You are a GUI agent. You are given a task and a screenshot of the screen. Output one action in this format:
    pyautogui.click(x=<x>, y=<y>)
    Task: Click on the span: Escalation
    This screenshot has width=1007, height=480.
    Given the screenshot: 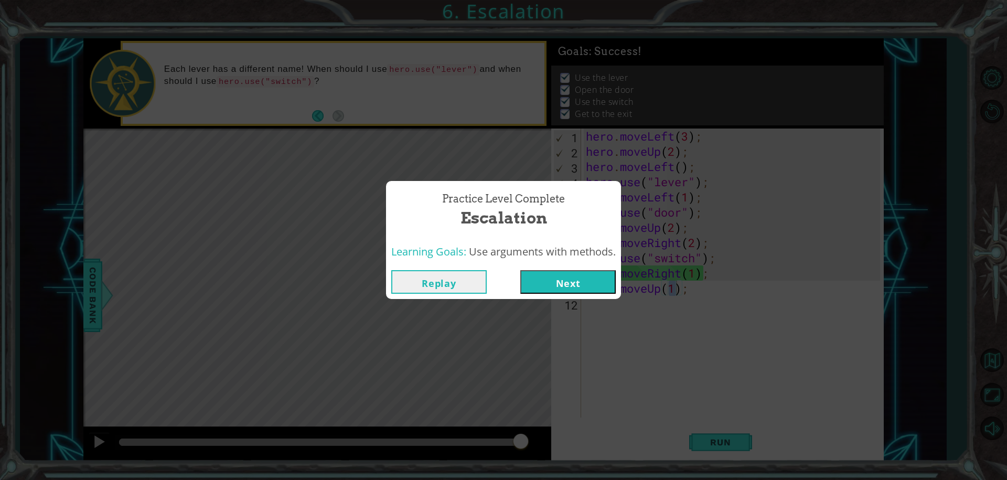 What is the action you would take?
    pyautogui.click(x=504, y=218)
    